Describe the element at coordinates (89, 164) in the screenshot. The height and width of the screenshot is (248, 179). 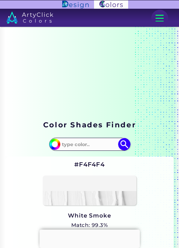
I see `h2: #F4F4F4` at that location.